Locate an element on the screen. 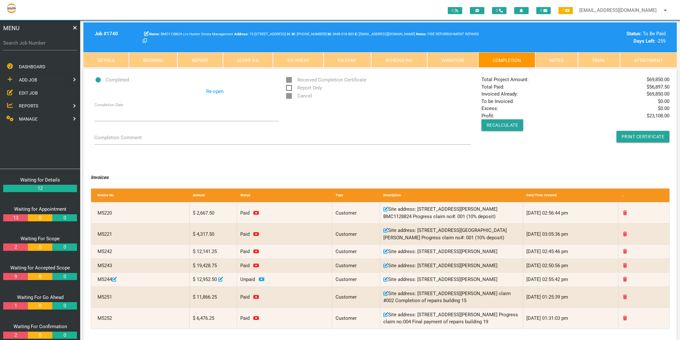 This screenshot has height=340, width=680. a: Waiting for Accepted Scope is located at coordinates (40, 268).